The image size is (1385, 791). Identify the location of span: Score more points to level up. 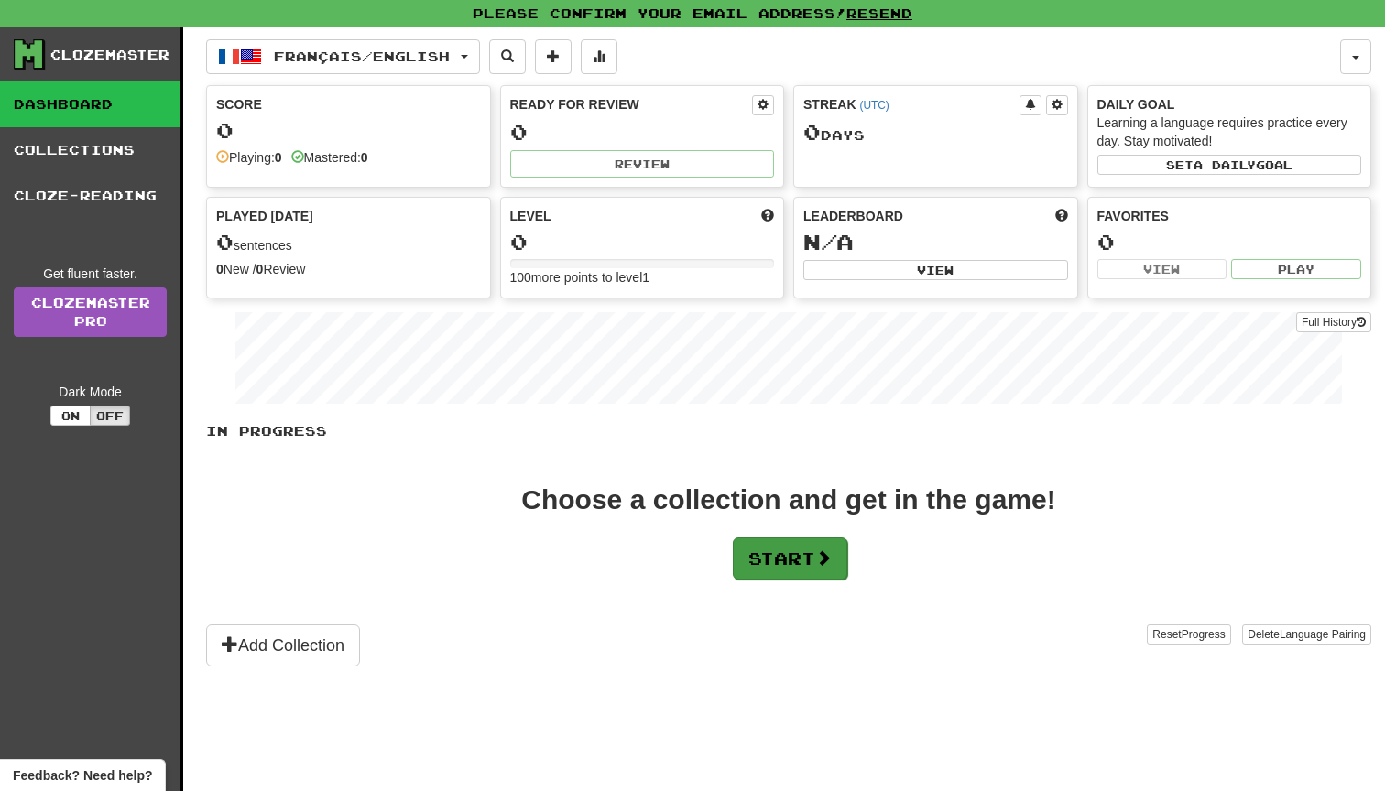
(767, 216).